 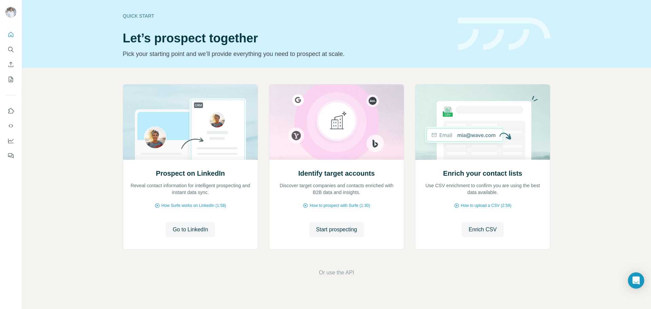 I want to click on button: Go to LinkedIn, so click(x=190, y=230).